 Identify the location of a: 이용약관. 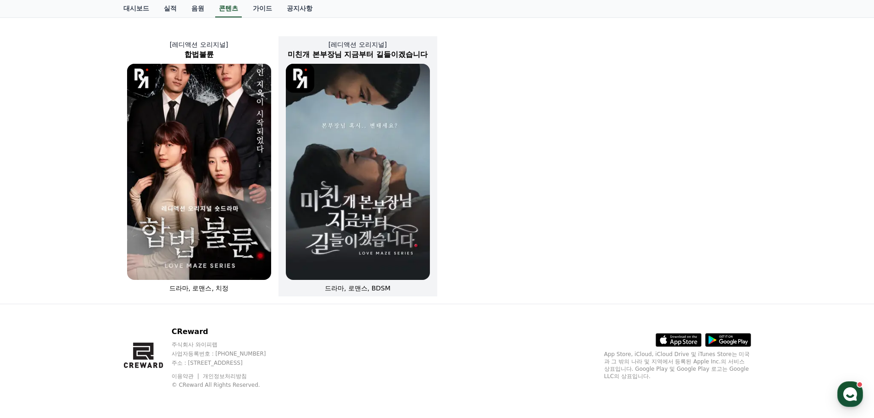
(186, 376).